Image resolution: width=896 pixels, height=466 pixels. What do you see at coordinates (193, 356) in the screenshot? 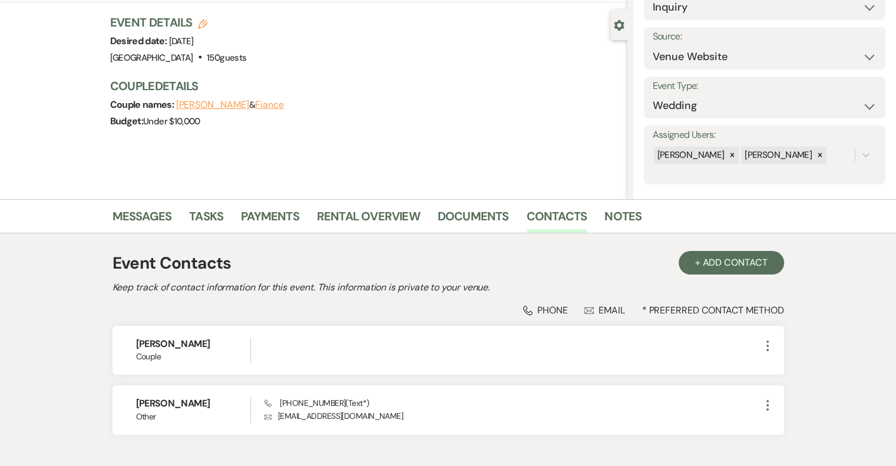
I see `span: Couple` at bounding box center [193, 356].